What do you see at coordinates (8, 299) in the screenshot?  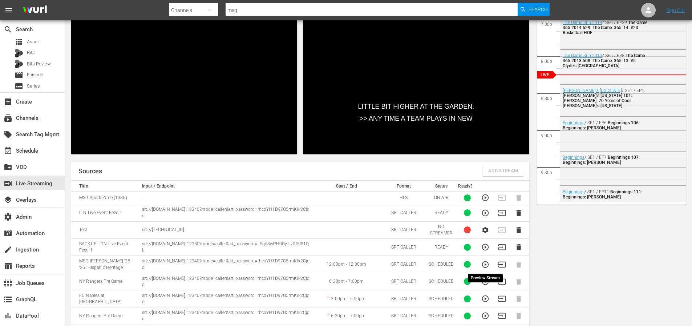 I see `span: GraphQL` at bounding box center [8, 299].